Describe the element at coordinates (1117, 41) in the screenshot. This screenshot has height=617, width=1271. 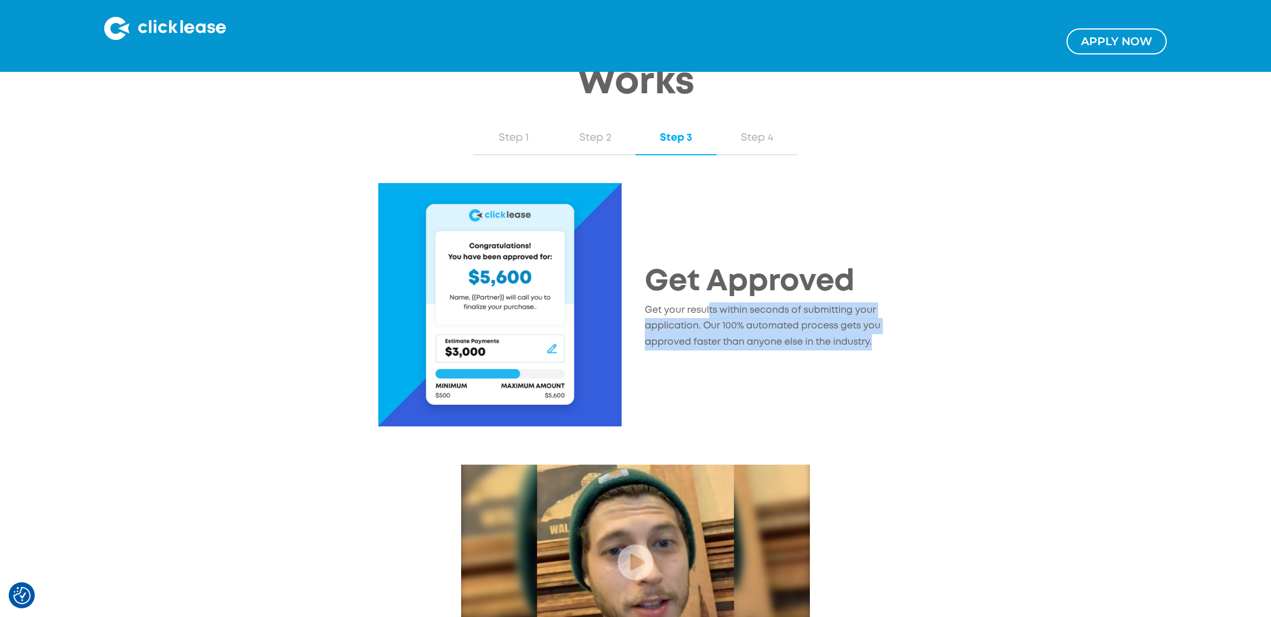
I see `a: Apply NOw` at that location.